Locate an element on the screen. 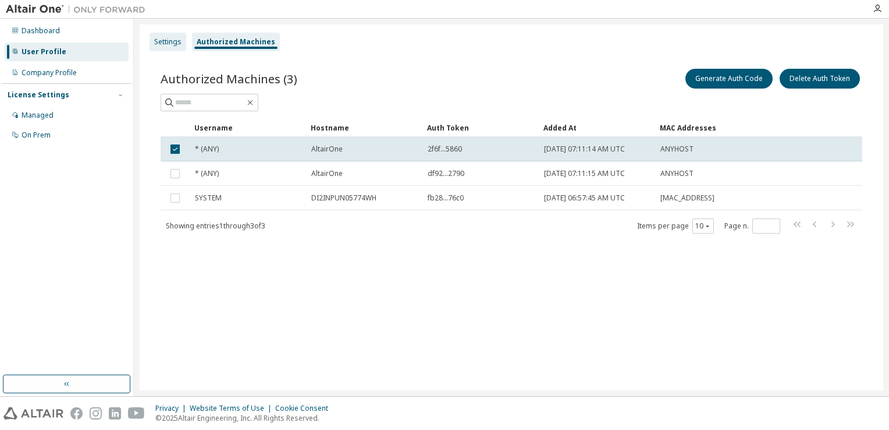  div: Authorized Machines is located at coordinates (236, 42).